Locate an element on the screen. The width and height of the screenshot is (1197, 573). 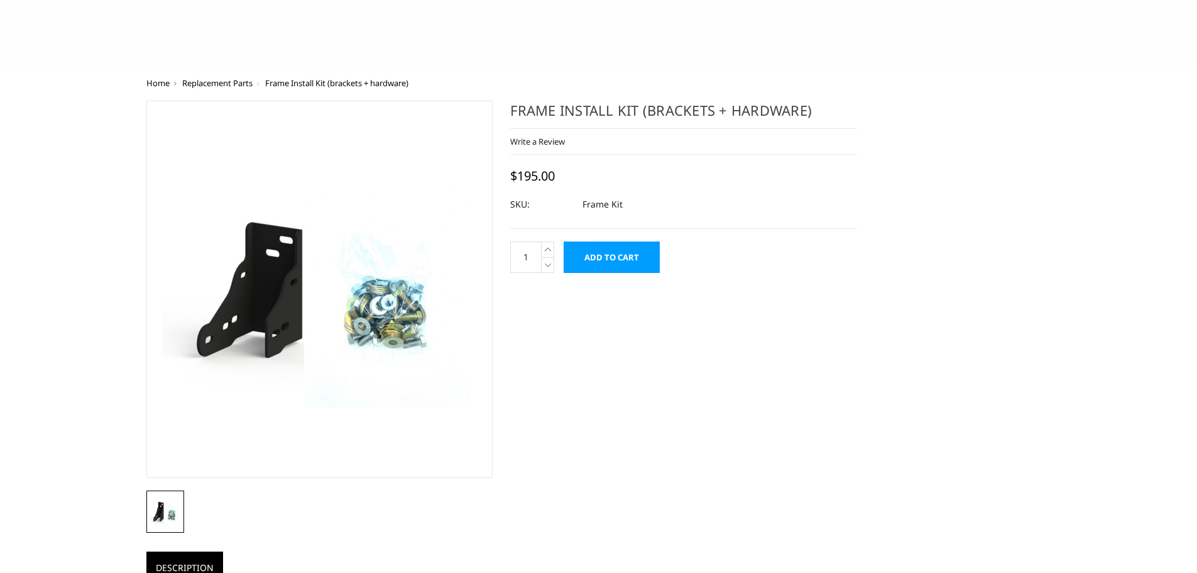
img: BODYGUARD BUMPERS is located at coordinates (214, 45).